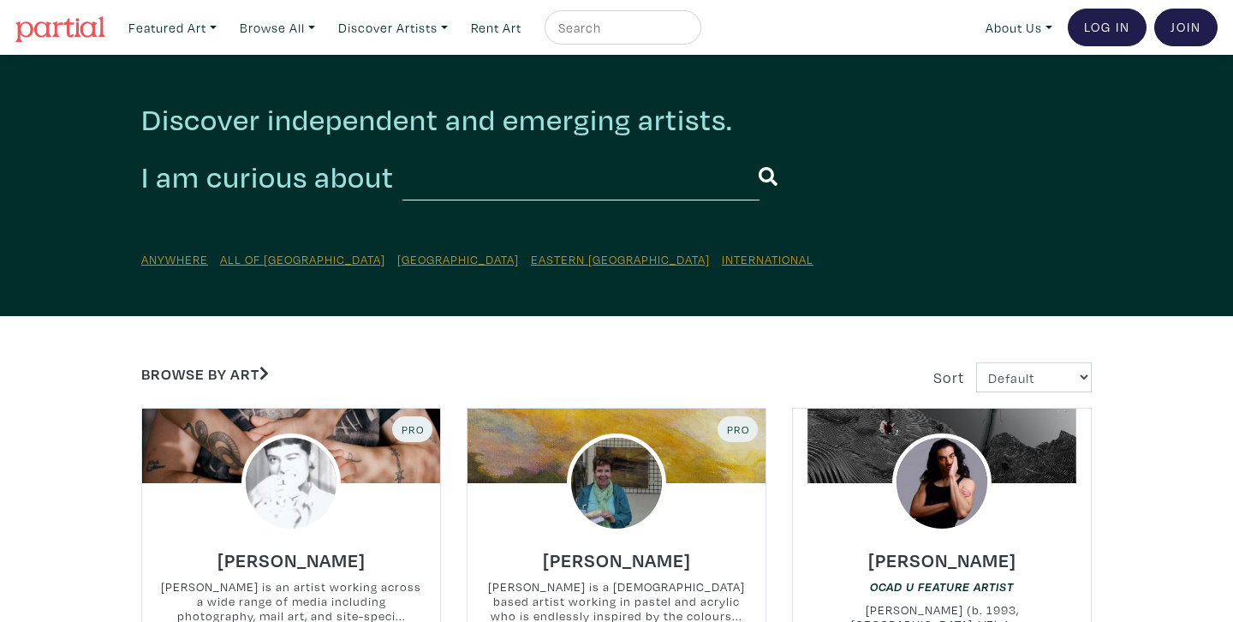 The image size is (1233, 622). I want to click on a: Browse by Art, so click(205, 373).